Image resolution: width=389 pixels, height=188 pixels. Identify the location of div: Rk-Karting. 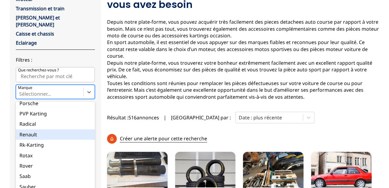
(55, 145).